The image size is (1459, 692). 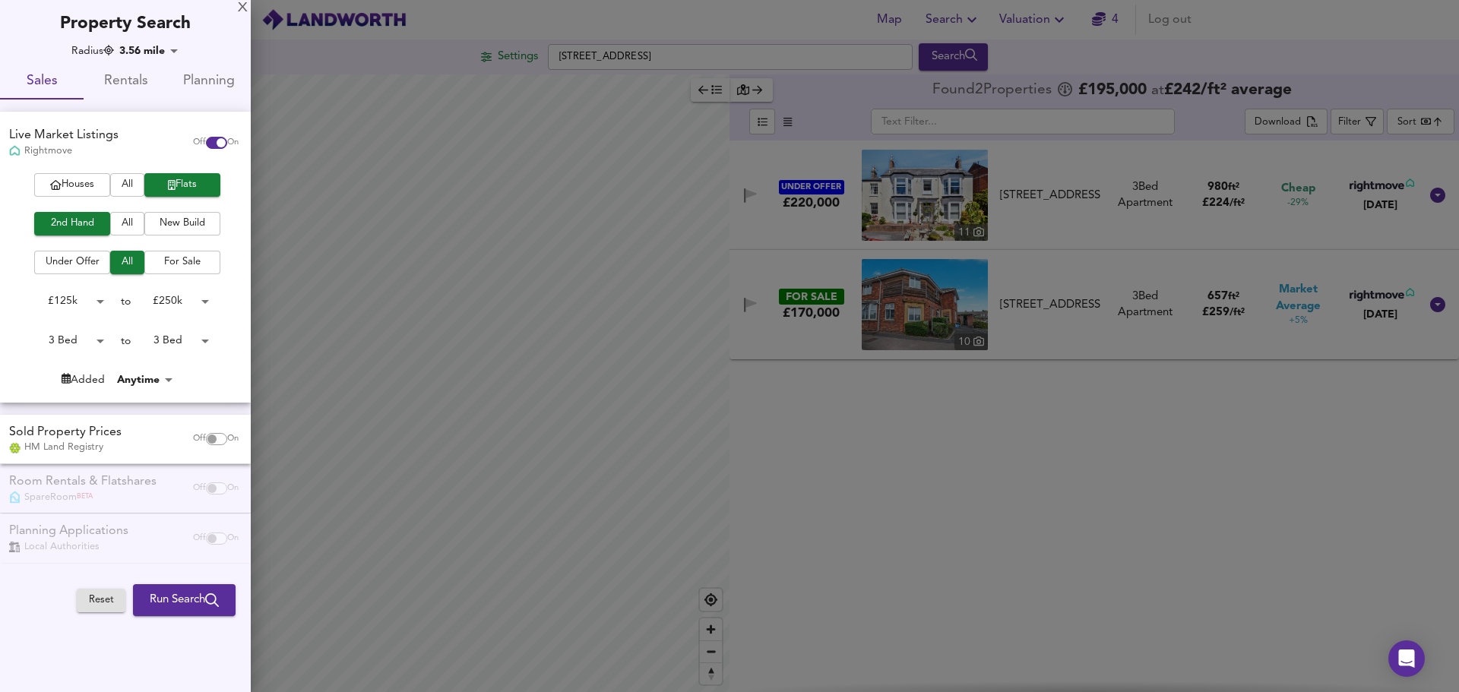 What do you see at coordinates (72, 223) in the screenshot?
I see `button: 2nd Hand` at bounding box center [72, 223].